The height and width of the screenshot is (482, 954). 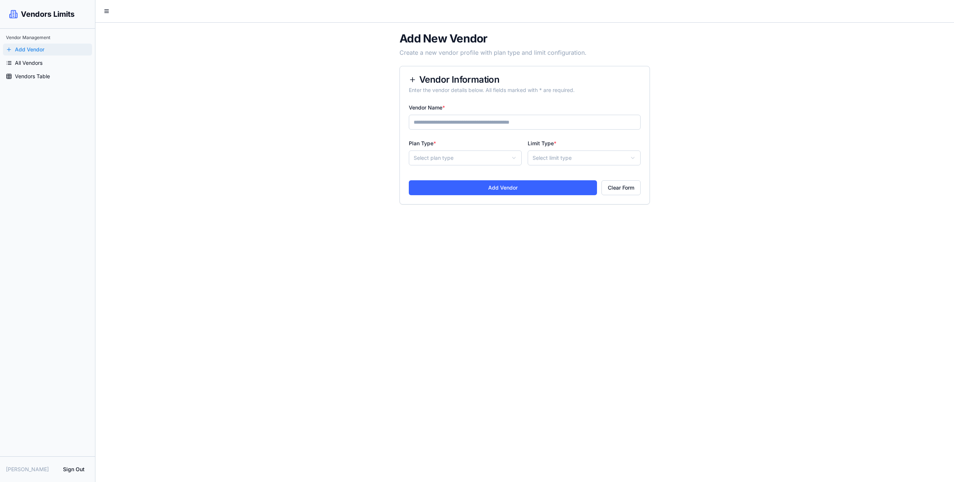 I want to click on a: Add Vendor, so click(x=47, y=50).